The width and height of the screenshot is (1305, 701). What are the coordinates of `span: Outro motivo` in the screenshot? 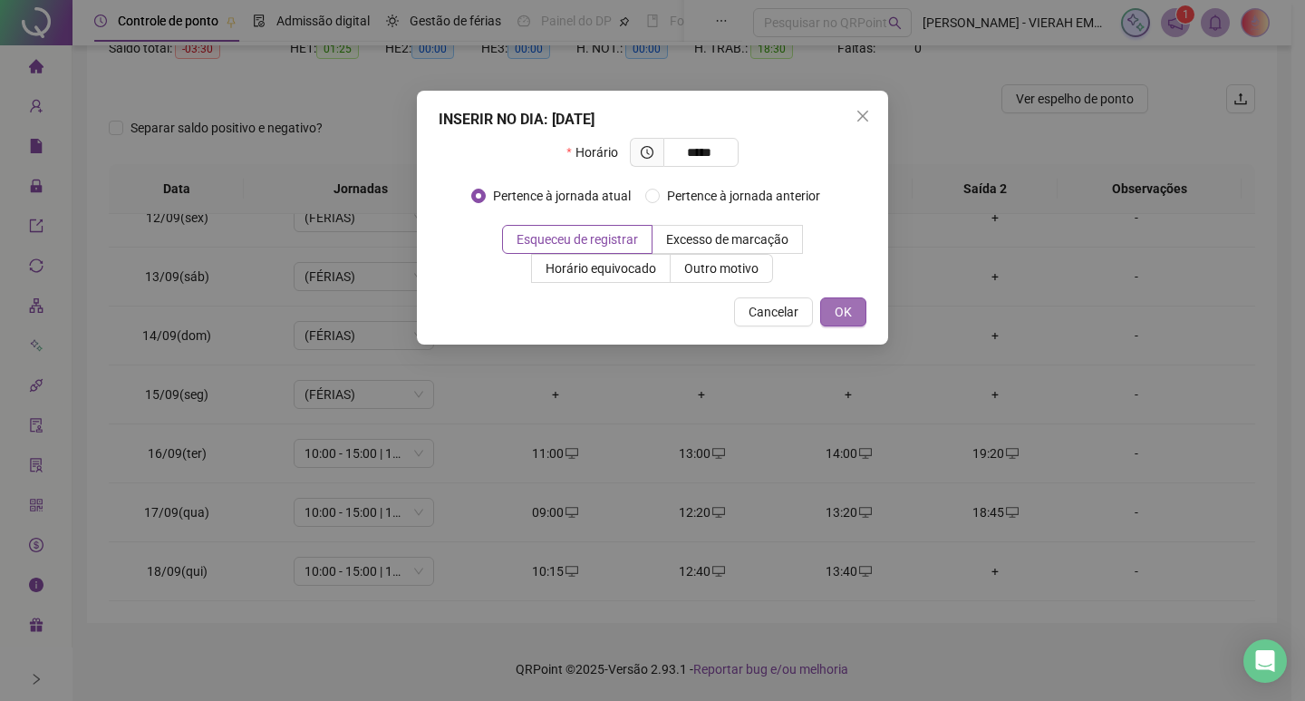 It's located at (722, 268).